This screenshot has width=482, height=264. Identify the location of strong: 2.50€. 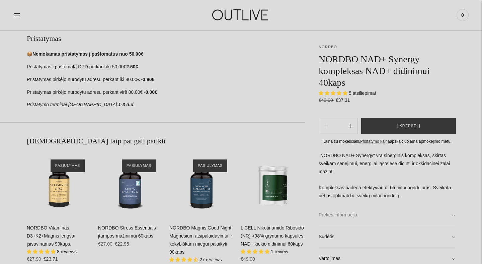
(132, 67).